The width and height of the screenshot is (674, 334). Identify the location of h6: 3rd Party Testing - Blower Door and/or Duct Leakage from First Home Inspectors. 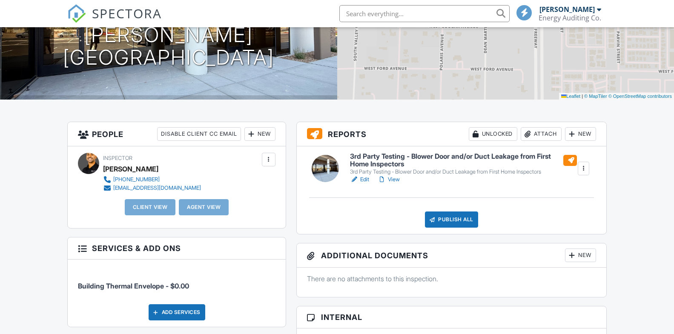
(463, 160).